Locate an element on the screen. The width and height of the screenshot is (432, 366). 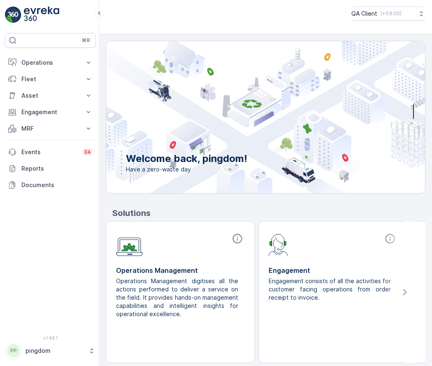
button: Fleet is located at coordinates (50, 79).